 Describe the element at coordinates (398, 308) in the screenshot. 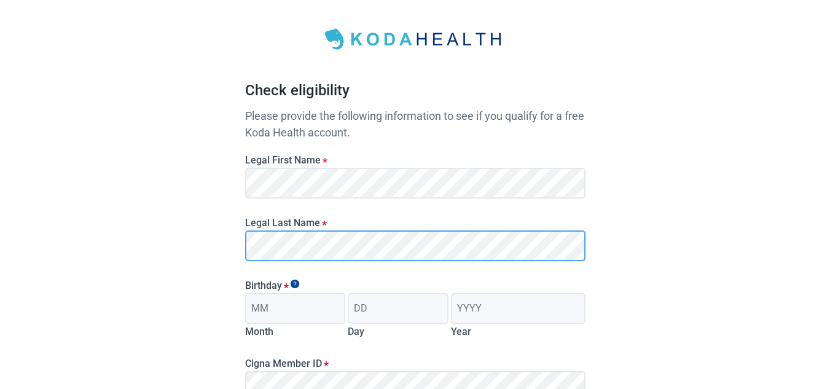

I see `input: Birth day` at that location.